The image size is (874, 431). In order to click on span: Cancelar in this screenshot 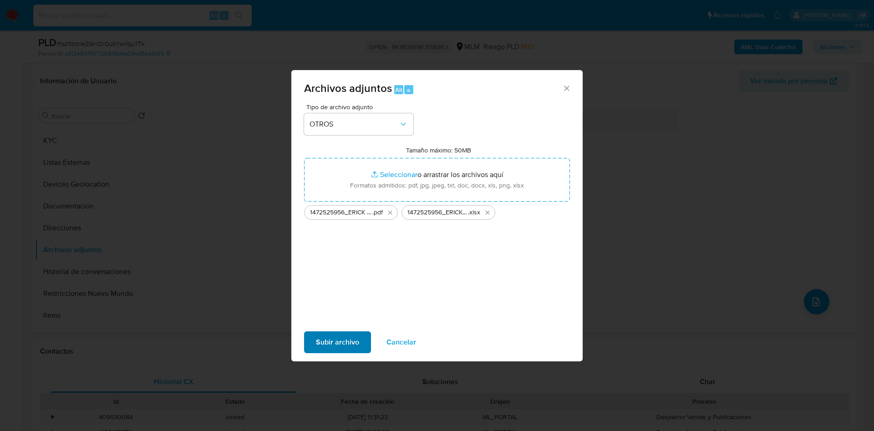, I will do `click(401, 342)`.